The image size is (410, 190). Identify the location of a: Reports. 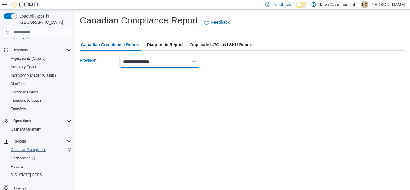
(17, 167).